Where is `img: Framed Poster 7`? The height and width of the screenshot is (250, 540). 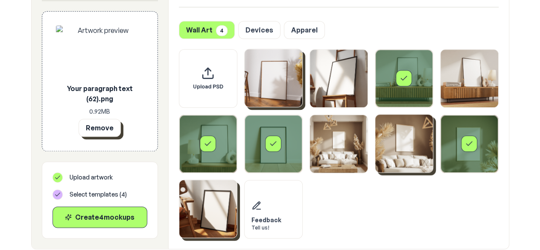
img: Framed Poster 7 is located at coordinates (339, 143).